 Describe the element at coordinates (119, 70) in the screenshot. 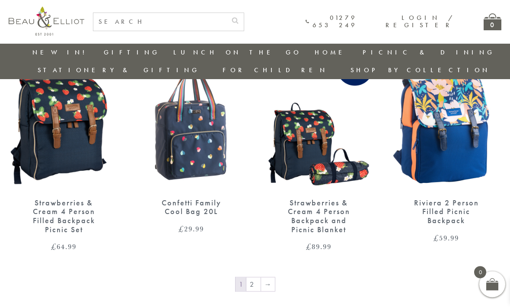

I see `a: Stationery & Gifting` at that location.